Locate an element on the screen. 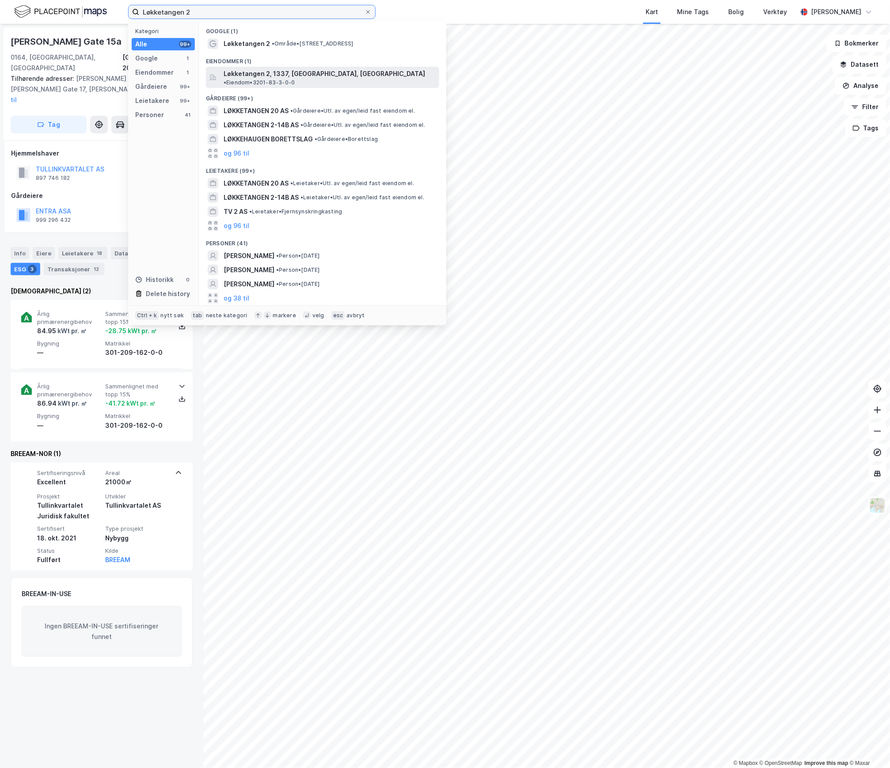 This screenshot has width=890, height=768. div: Ingen BREEAM-IN-USE sertifiseringer funnet is located at coordinates (102, 631).